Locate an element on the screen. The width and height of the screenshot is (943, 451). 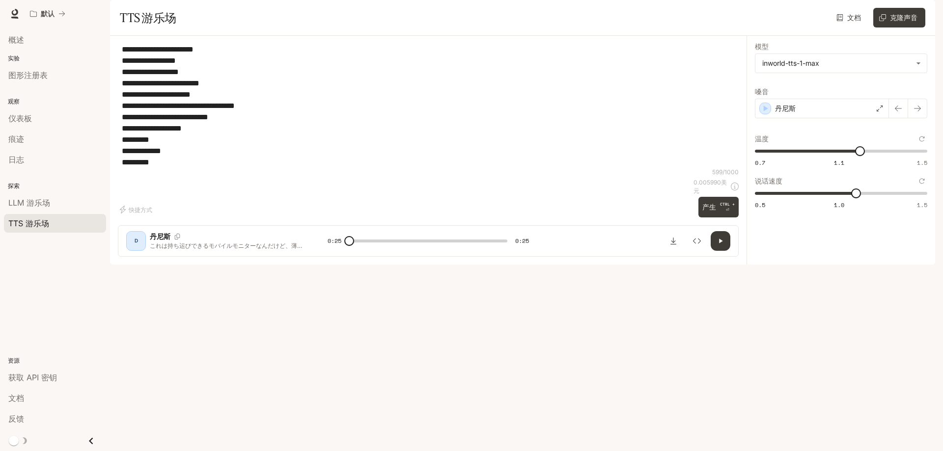
font: 模型 is located at coordinates (762, 46).